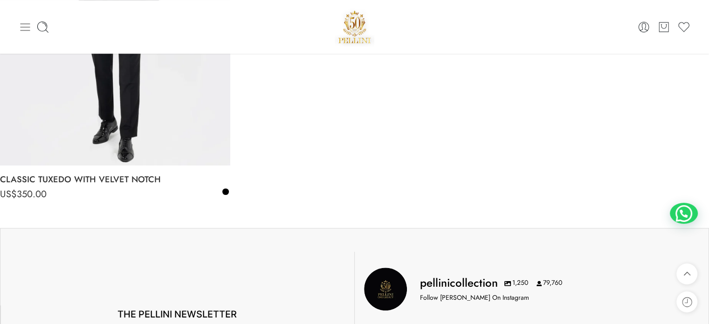  I want to click on a: Cart, so click(664, 27).